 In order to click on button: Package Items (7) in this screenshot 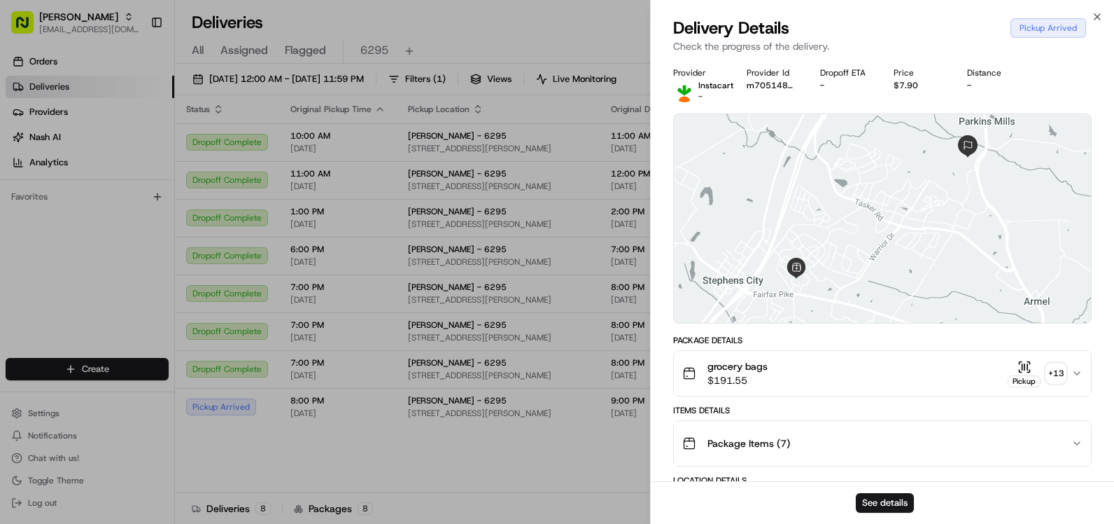, I will do `click(883, 443)`.